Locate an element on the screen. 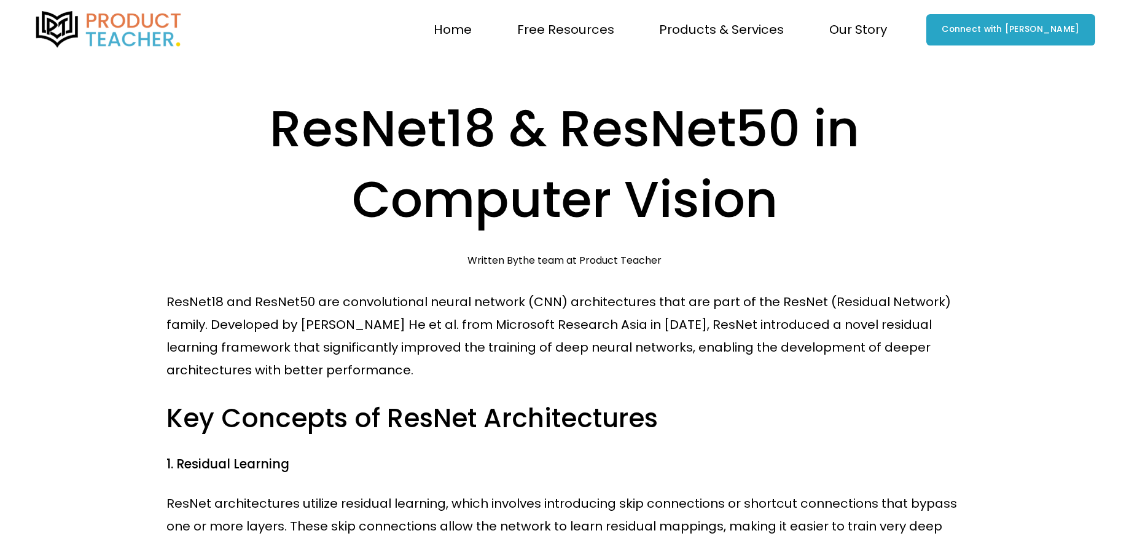 The width and height of the screenshot is (1129, 544). span: Free Resources is located at coordinates (566, 29).